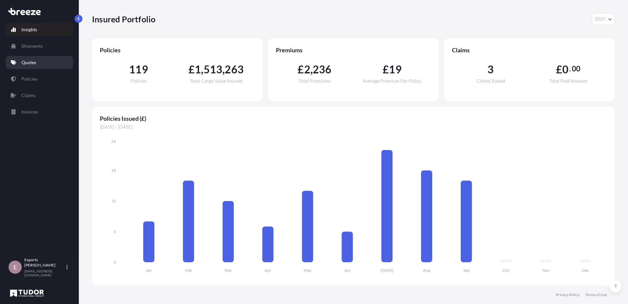 The width and height of the screenshot is (628, 304). Describe the element at coordinates (213, 69) in the screenshot. I see `span: 513` at that location.